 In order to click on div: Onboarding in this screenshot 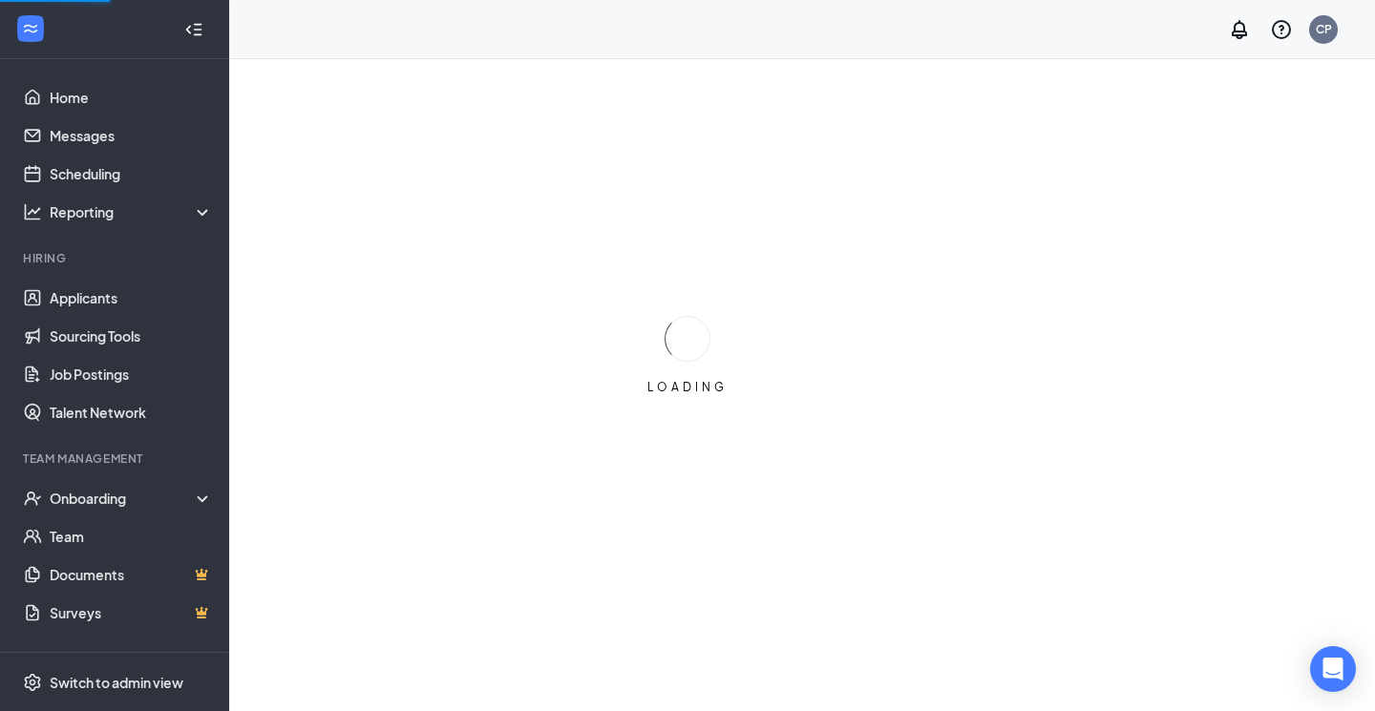, I will do `click(123, 498)`.